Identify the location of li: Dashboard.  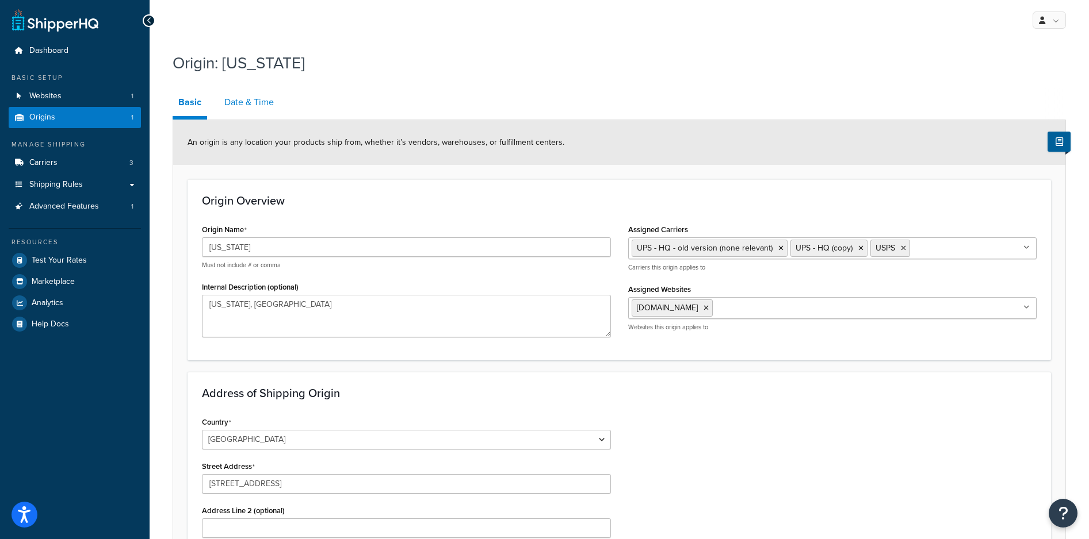
(75, 51).